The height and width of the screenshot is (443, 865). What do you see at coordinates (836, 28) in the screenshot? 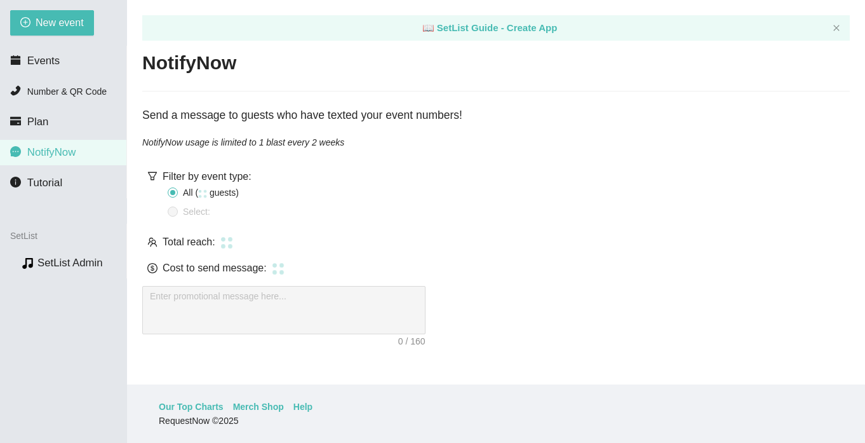
I see `span: close` at bounding box center [836, 28].